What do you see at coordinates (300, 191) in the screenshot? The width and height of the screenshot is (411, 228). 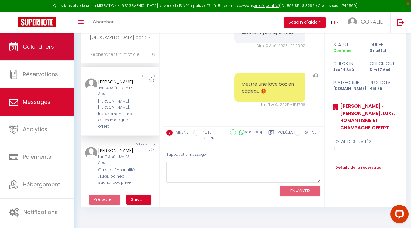 I see `button: ENVOYER` at bounding box center [300, 191].